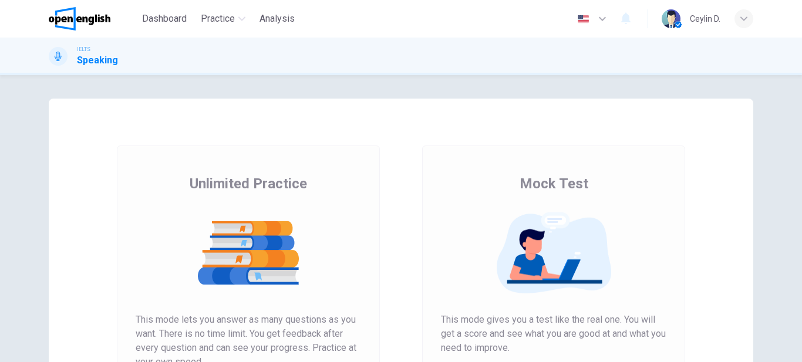  What do you see at coordinates (97, 60) in the screenshot?
I see `h1: Speaking` at bounding box center [97, 60].